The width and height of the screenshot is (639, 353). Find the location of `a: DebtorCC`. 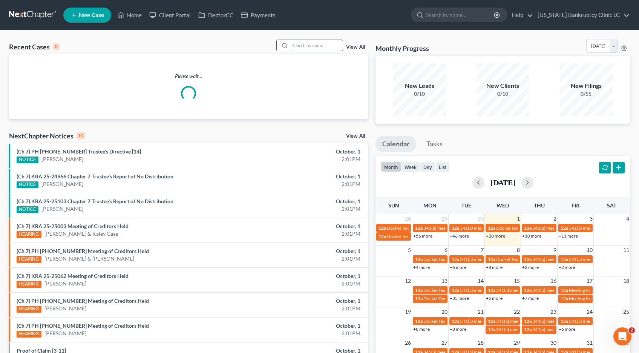

a: DebtorCC is located at coordinates (216, 15).